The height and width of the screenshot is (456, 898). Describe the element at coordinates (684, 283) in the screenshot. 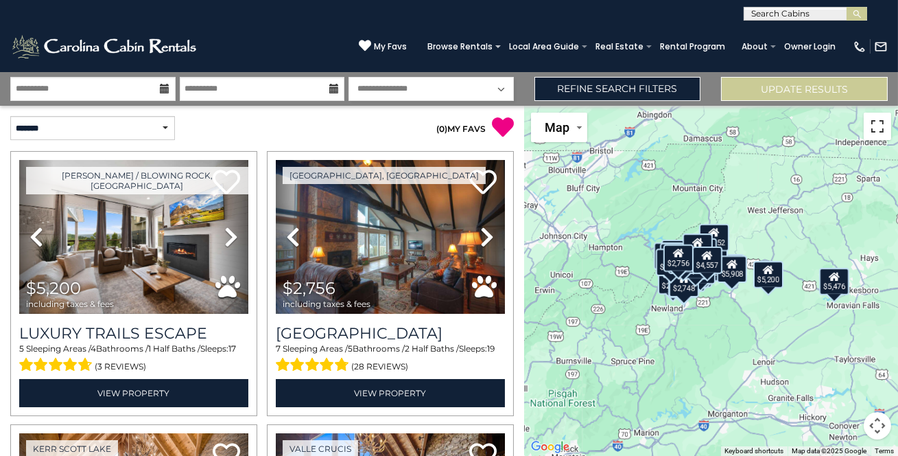

I see `div: $2,748` at that location.